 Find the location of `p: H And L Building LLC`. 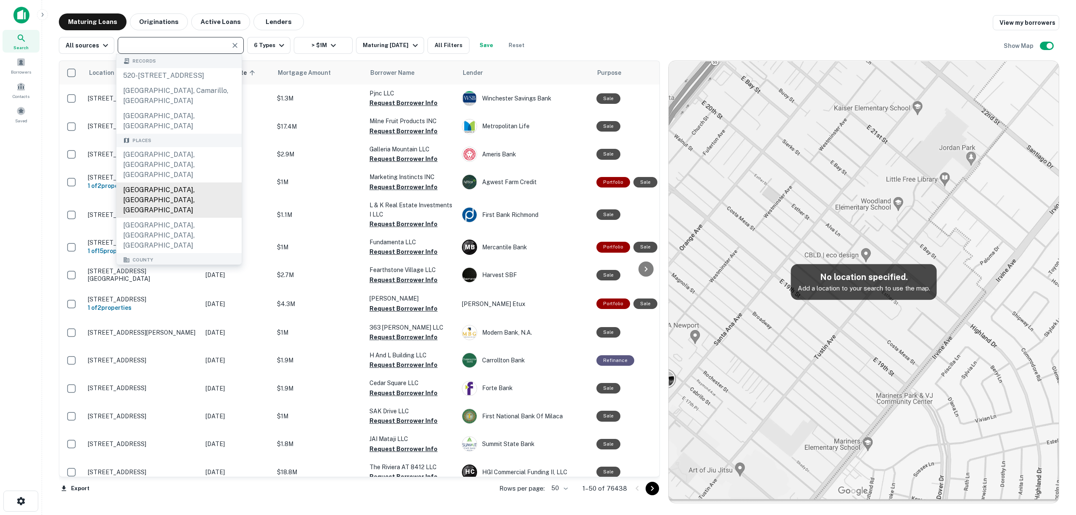

p: H And L Building LLC is located at coordinates (411, 355).